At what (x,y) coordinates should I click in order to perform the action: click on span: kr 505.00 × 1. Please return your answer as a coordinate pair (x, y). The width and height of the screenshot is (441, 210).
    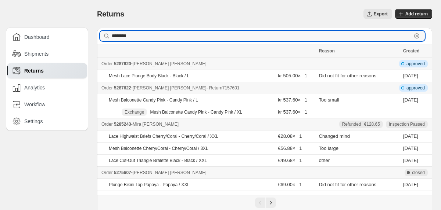
    Looking at the image, I should click on (292, 76).